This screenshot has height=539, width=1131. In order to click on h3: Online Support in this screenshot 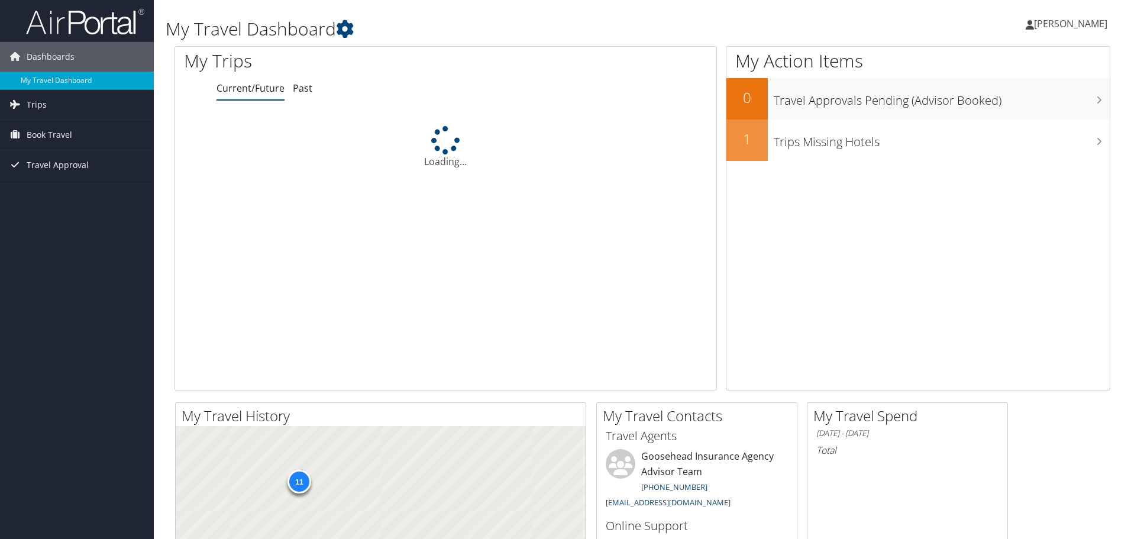, I will do `click(697, 526)`.